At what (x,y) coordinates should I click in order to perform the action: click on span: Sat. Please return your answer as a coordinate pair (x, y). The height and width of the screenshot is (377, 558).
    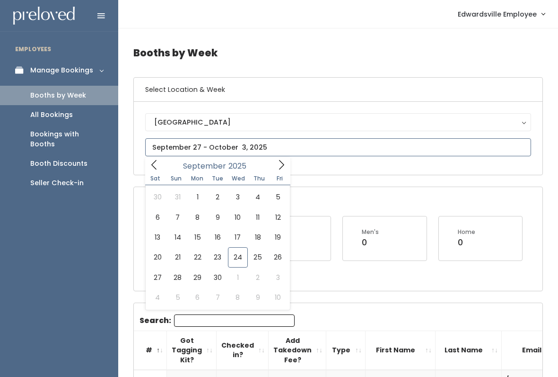
    Looking at the image, I should click on (156, 178).